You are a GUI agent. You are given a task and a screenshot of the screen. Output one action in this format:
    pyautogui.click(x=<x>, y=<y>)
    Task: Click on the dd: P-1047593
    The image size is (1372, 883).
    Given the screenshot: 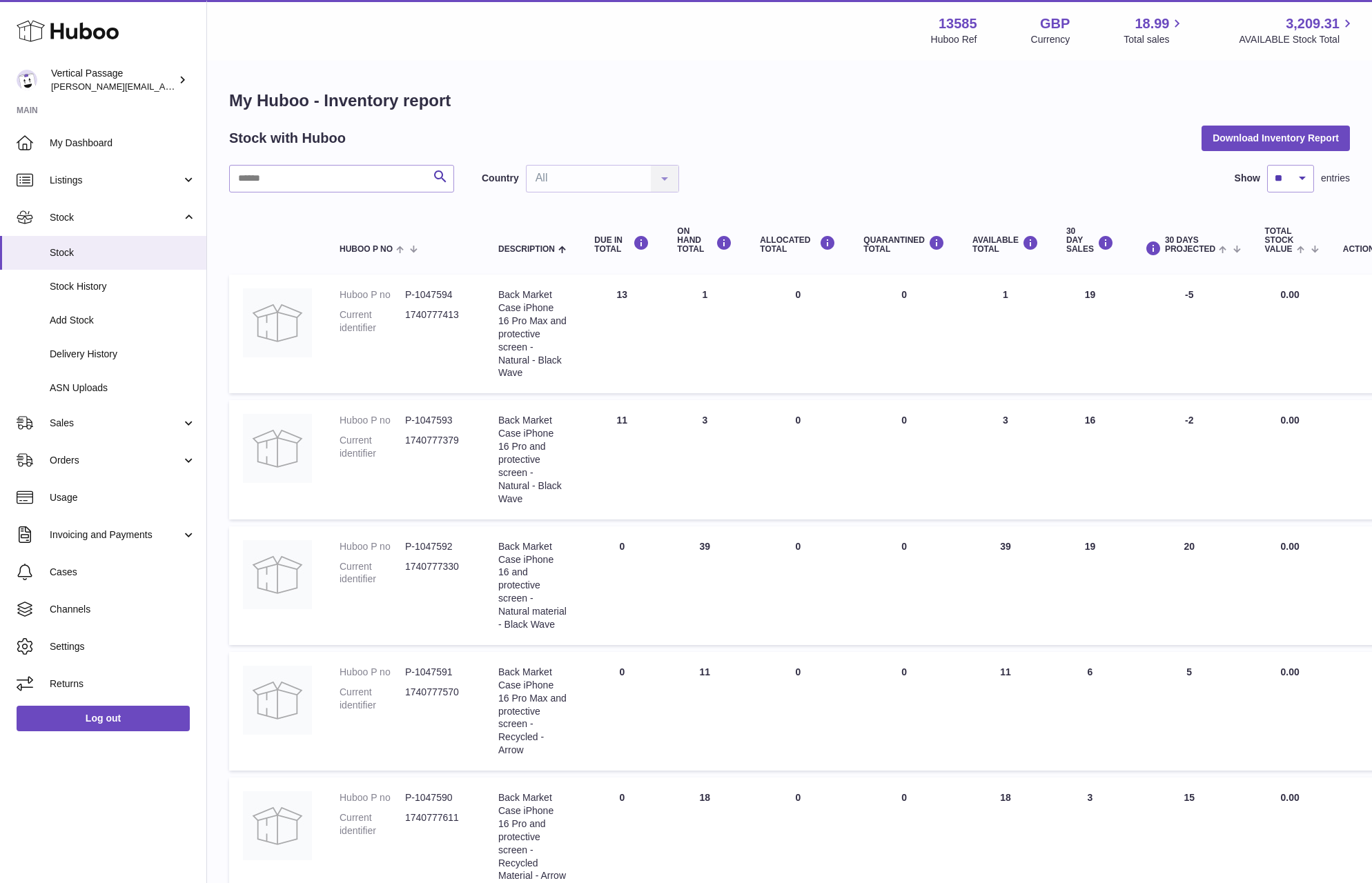 What is the action you would take?
    pyautogui.click(x=437, y=420)
    